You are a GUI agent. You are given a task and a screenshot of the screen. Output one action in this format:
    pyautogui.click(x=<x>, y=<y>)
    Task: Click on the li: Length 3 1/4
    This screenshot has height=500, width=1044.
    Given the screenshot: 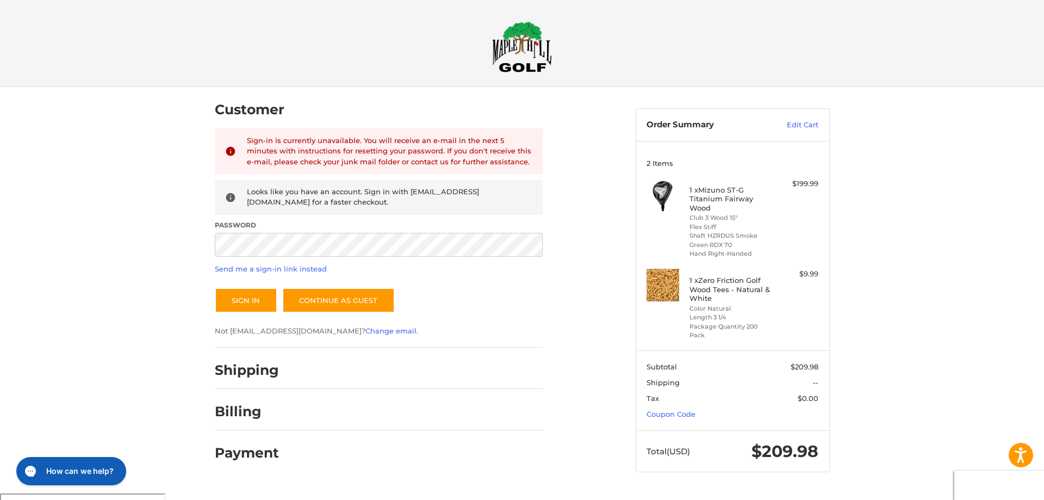 What is the action you would take?
    pyautogui.click(x=731, y=317)
    